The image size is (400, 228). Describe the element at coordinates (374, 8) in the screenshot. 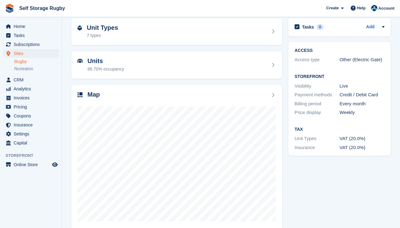

I see `img: Chris Palmer` at that location.